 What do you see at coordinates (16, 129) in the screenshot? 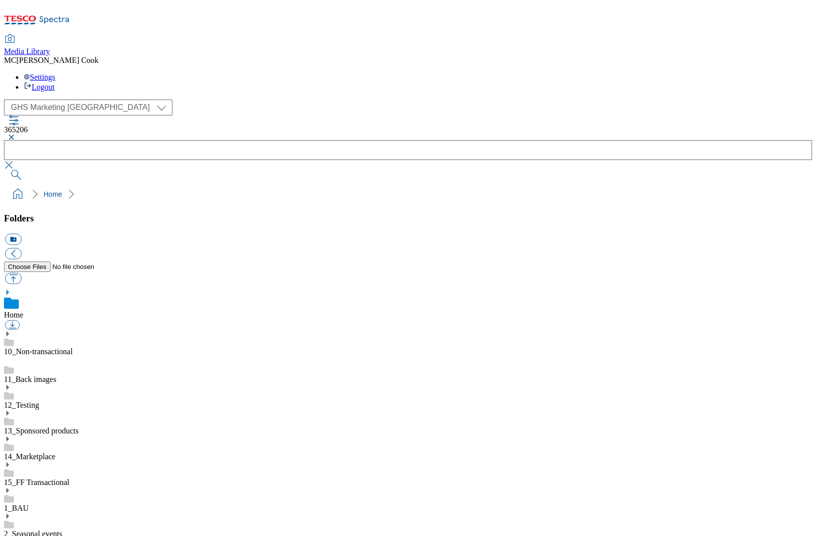
I see `span: 365206` at bounding box center [16, 129].